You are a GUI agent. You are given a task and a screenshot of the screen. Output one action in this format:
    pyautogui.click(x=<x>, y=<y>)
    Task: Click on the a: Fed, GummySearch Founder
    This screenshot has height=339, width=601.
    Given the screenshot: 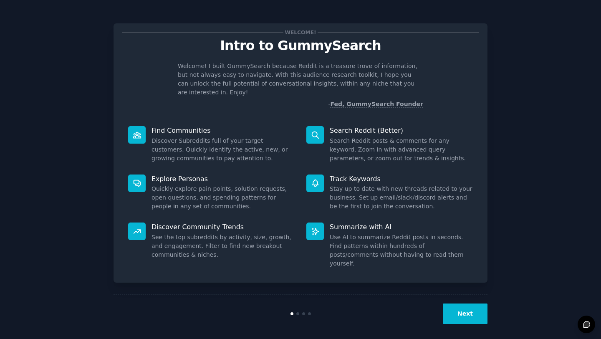 What is the action you would take?
    pyautogui.click(x=377, y=104)
    